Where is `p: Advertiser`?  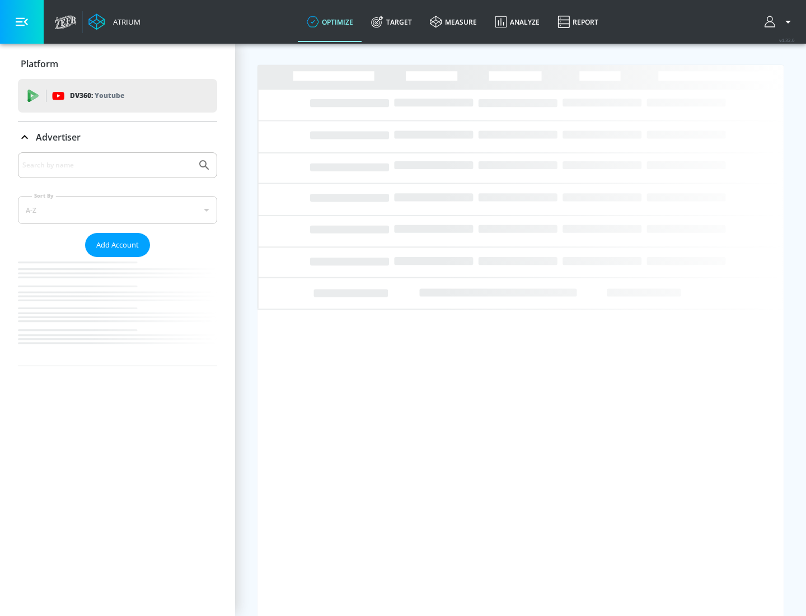 p: Advertiser is located at coordinates (58, 137).